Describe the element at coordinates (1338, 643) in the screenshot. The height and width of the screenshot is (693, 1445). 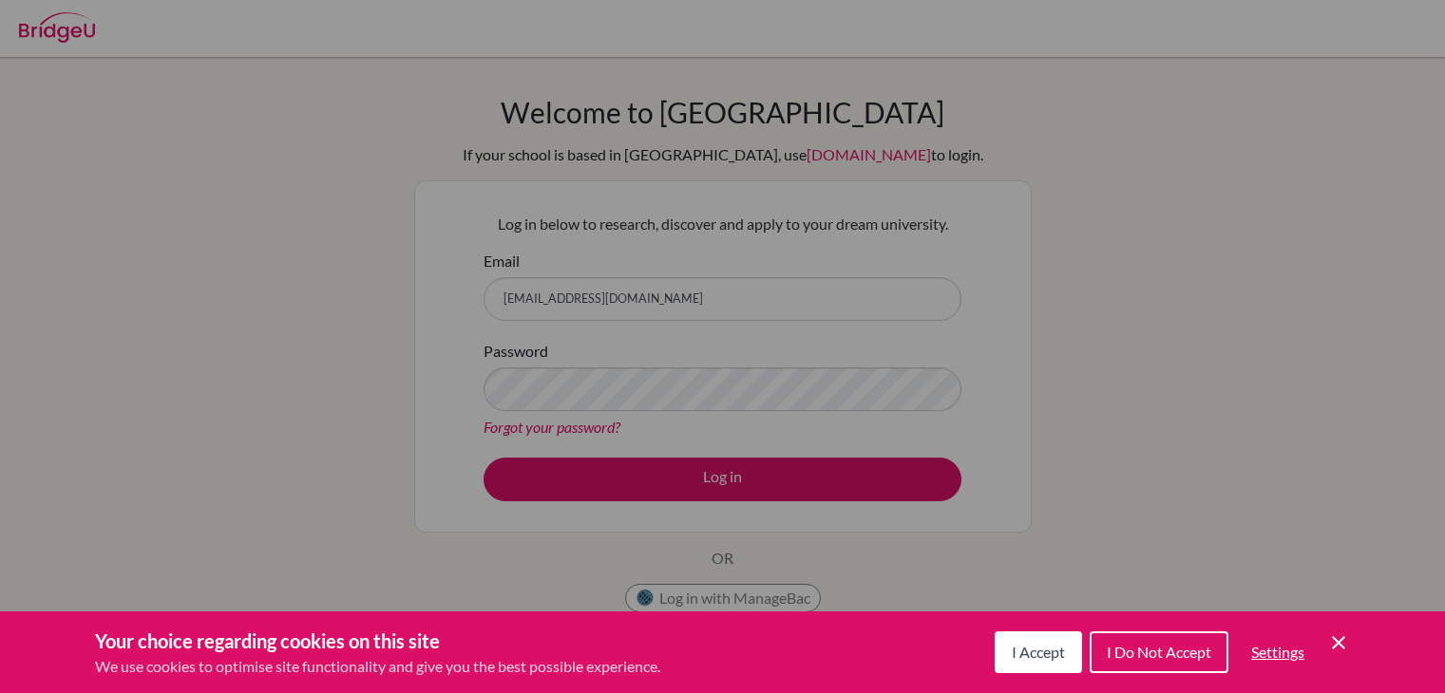
I see `button: Save and close` at that location.